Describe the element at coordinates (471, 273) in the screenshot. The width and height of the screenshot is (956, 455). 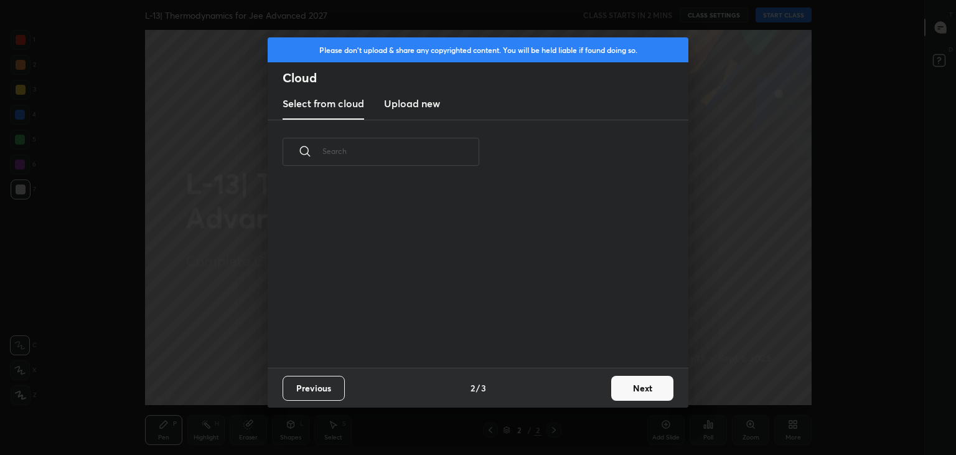
I see `div: grid` at that location.